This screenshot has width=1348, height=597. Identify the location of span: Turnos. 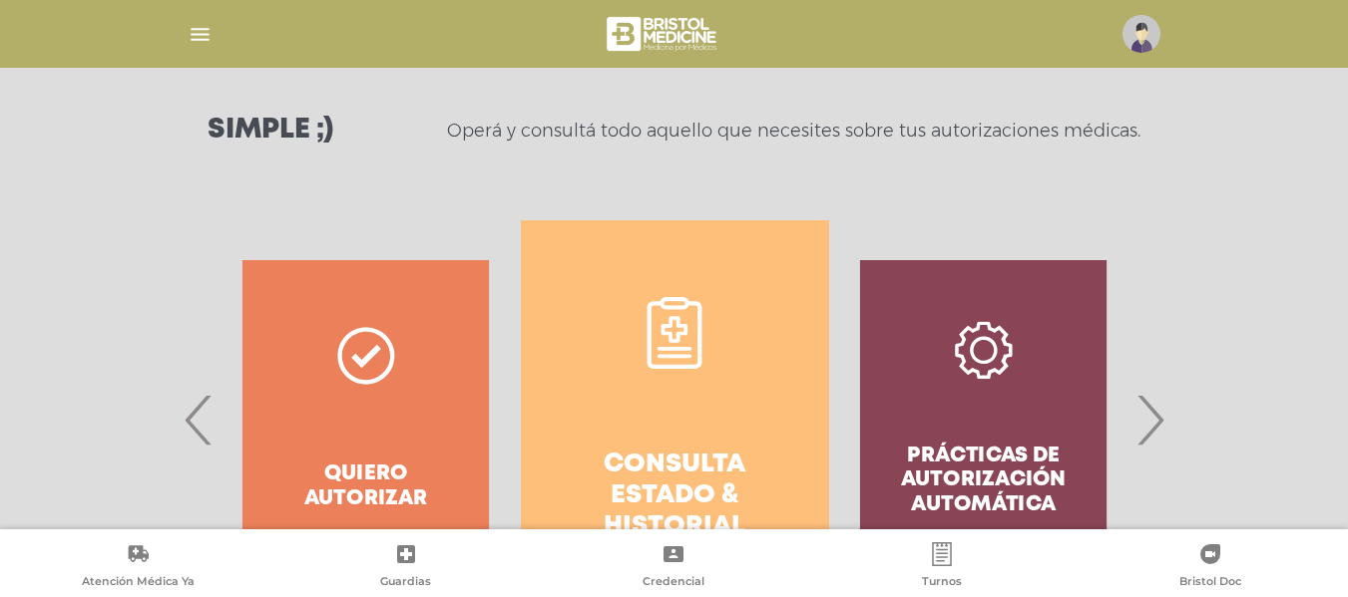
(942, 584).